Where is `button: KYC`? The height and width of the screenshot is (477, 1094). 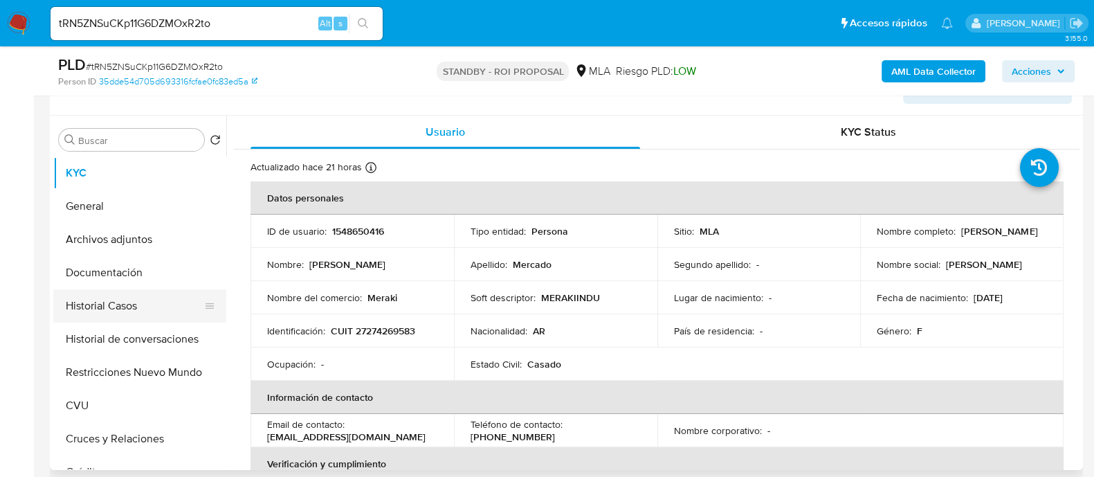 button: KYC is located at coordinates (140, 173).